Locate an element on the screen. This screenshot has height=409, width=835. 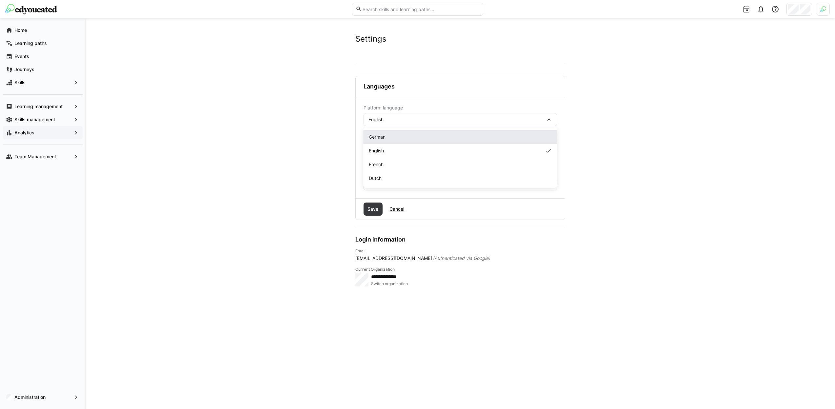
span: (Authenticated via Google) is located at coordinates (461, 259).